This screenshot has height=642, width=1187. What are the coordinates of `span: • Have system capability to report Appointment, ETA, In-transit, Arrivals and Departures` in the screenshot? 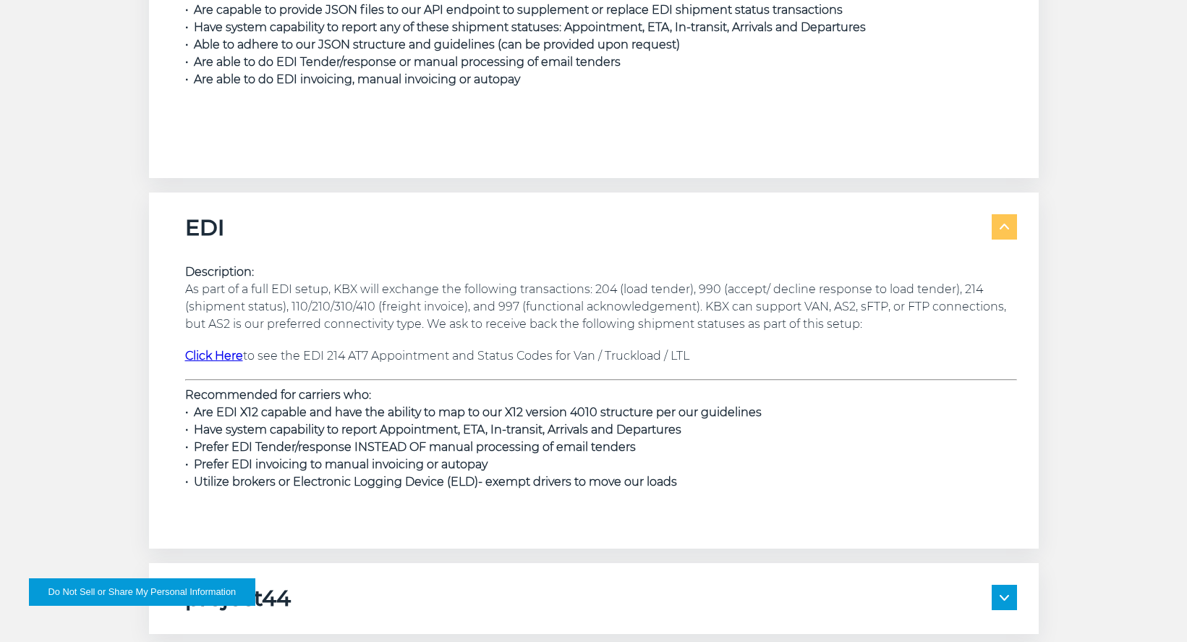 It's located at (433, 429).